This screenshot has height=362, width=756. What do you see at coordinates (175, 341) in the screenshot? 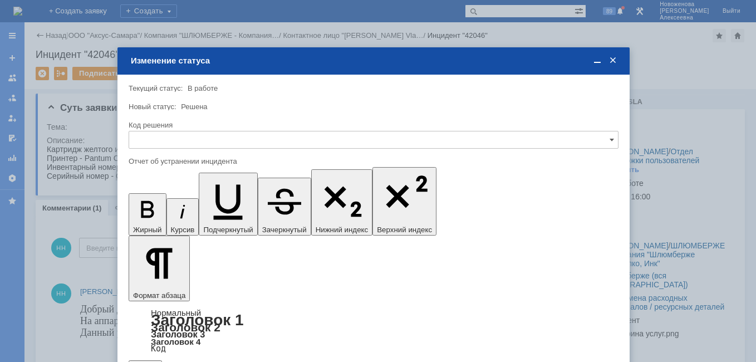
I see `a: Заголовок 4` at bounding box center [175, 341].